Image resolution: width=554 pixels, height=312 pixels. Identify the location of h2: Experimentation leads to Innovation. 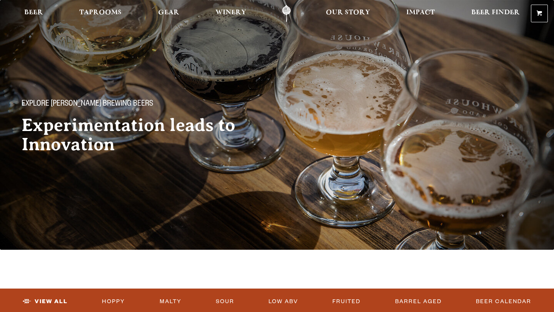
(142, 135).